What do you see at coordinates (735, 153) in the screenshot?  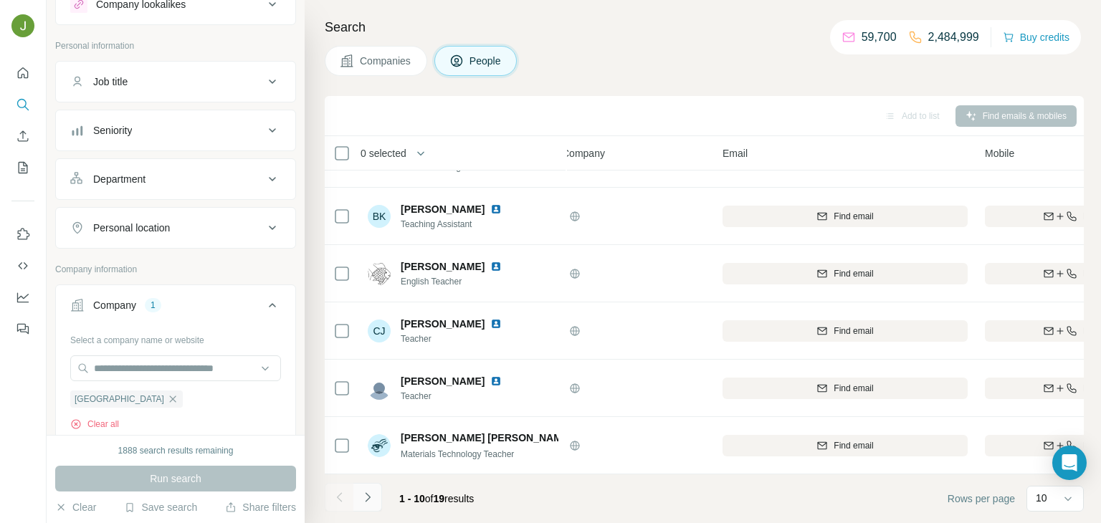 I see `span: Email` at bounding box center [735, 153].